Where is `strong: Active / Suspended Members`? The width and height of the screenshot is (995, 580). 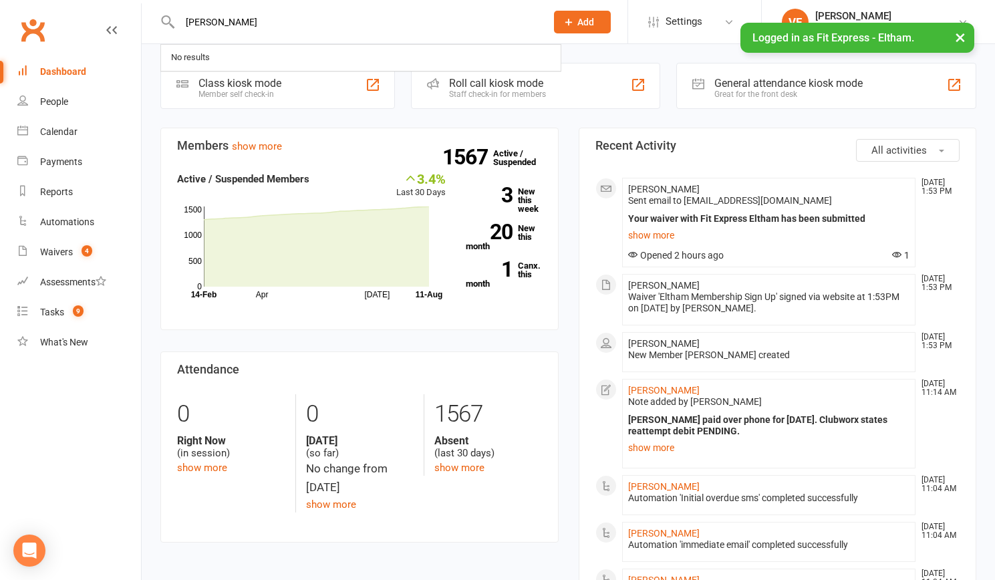 strong: Active / Suspended Members is located at coordinates (243, 179).